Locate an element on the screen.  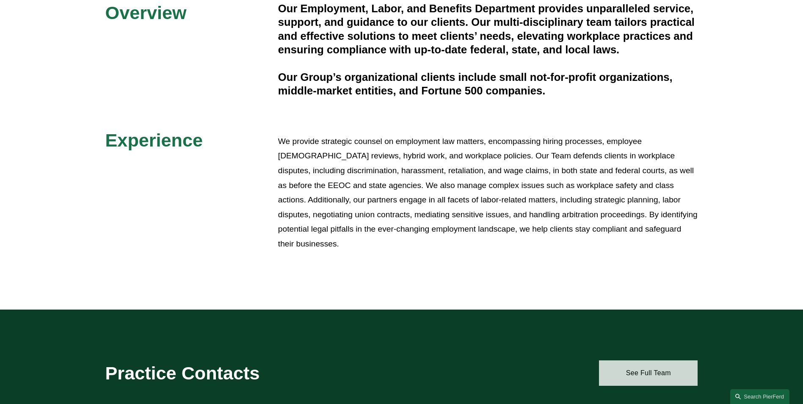
a: See Full Team is located at coordinates (648, 373).